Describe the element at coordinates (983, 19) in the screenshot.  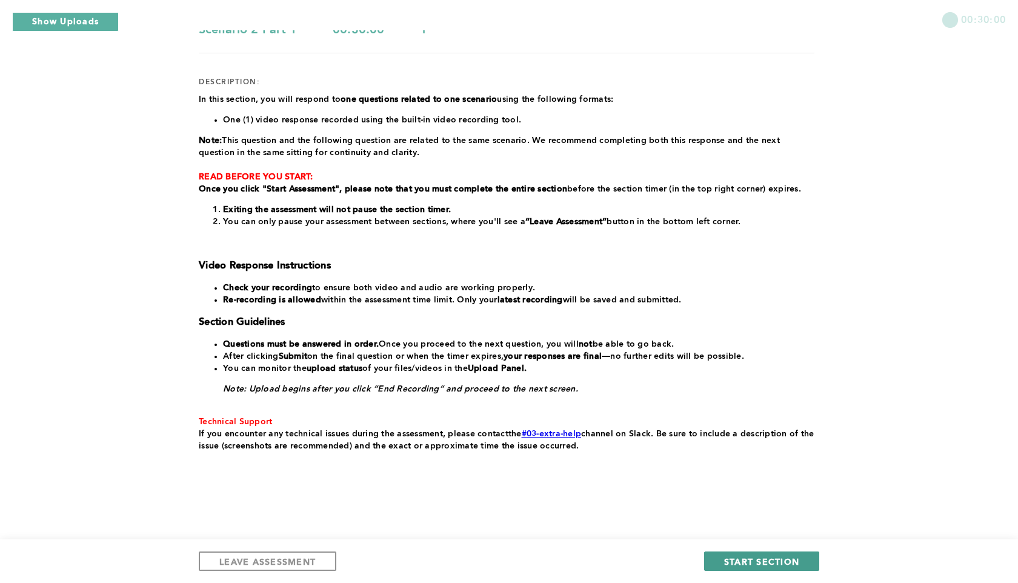
I see `span: 00:30:00` at that location.